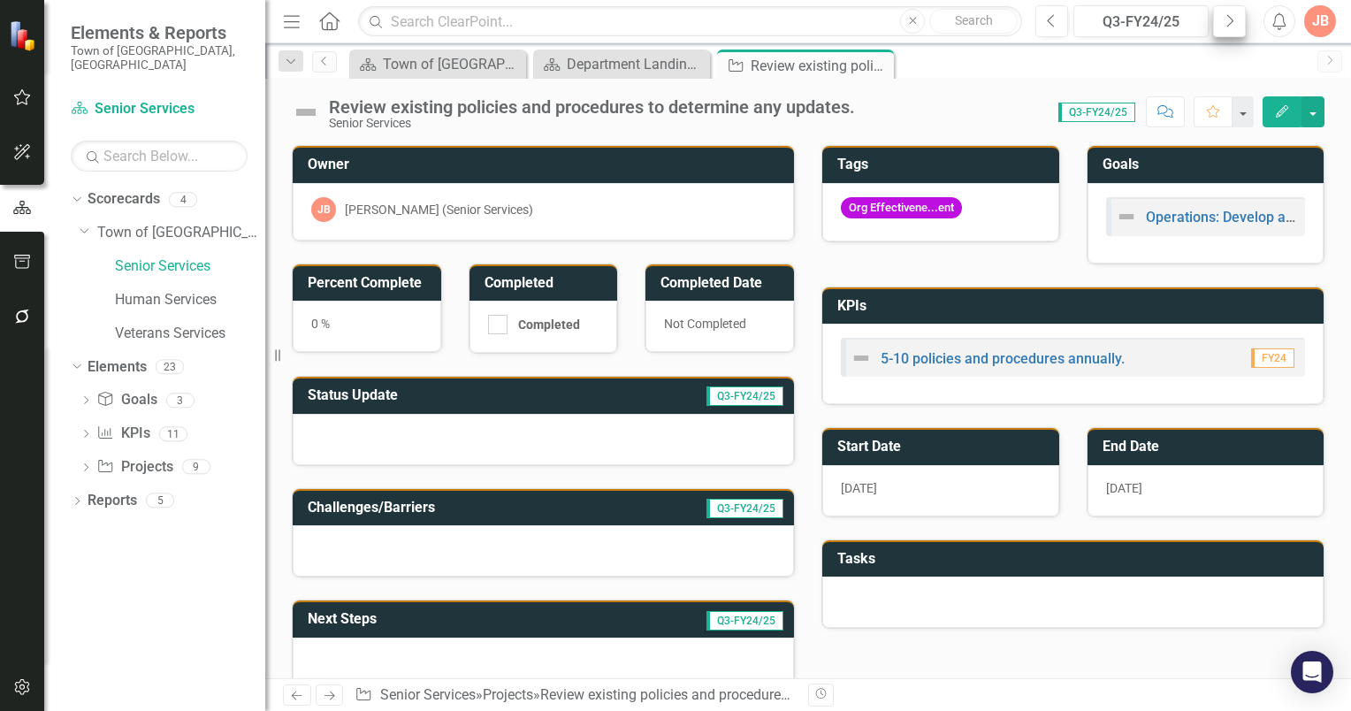 Image resolution: width=1351 pixels, height=711 pixels. What do you see at coordinates (183, 199) in the screenshot?
I see `div: 4` at bounding box center [183, 199].